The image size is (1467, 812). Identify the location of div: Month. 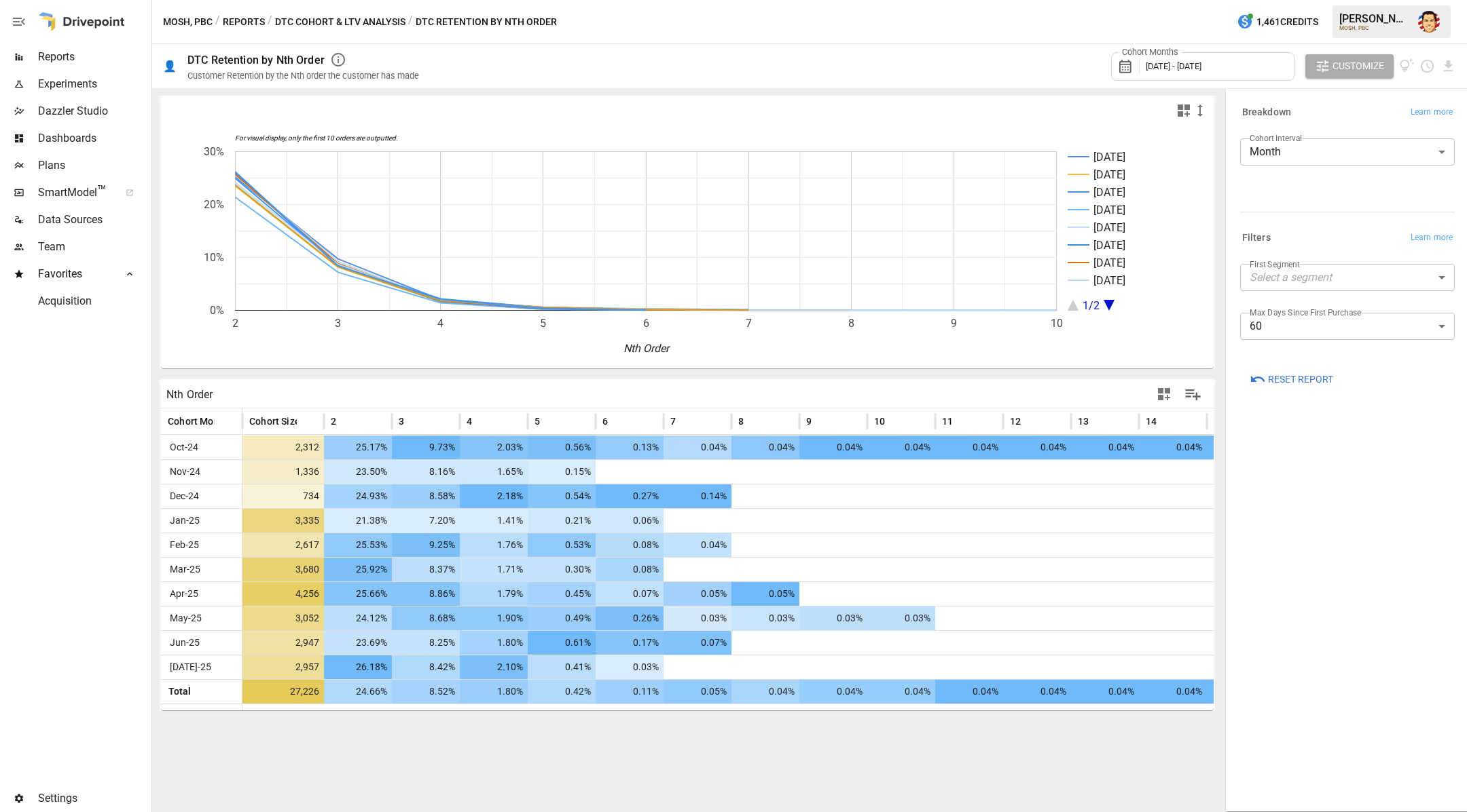
(1347, 152).